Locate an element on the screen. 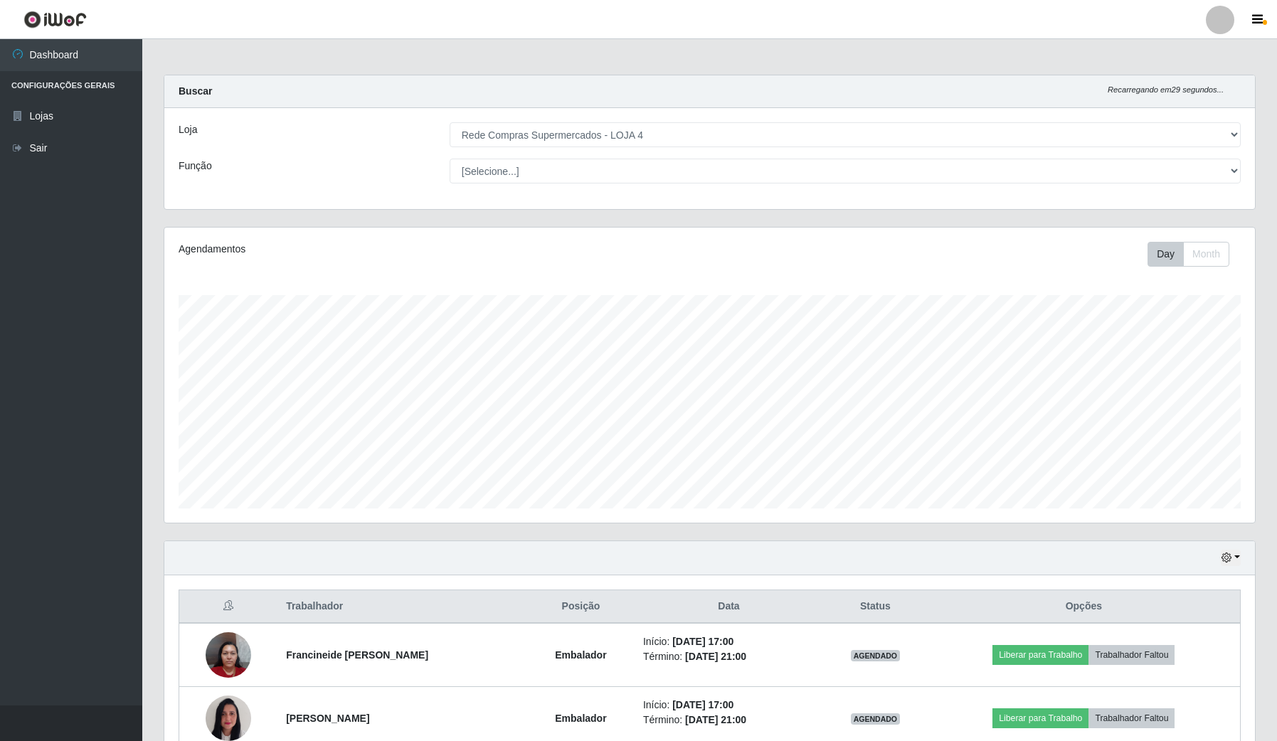 This screenshot has height=741, width=1277. th: Posição is located at coordinates (581, 607).